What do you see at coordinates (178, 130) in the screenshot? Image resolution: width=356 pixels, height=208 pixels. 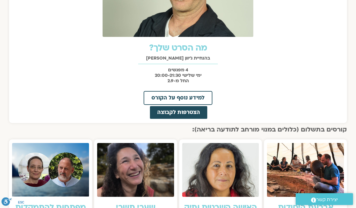 I see `h2: קורסים בתשלום (כלולים במנוי מורחב לתודעה בריאה):` at bounding box center [178, 130].